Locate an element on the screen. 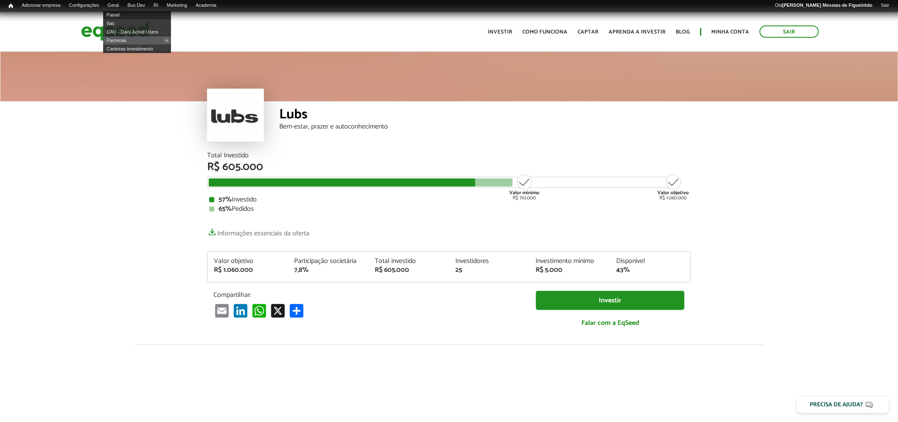  img: EqSeed is located at coordinates (115, 31).